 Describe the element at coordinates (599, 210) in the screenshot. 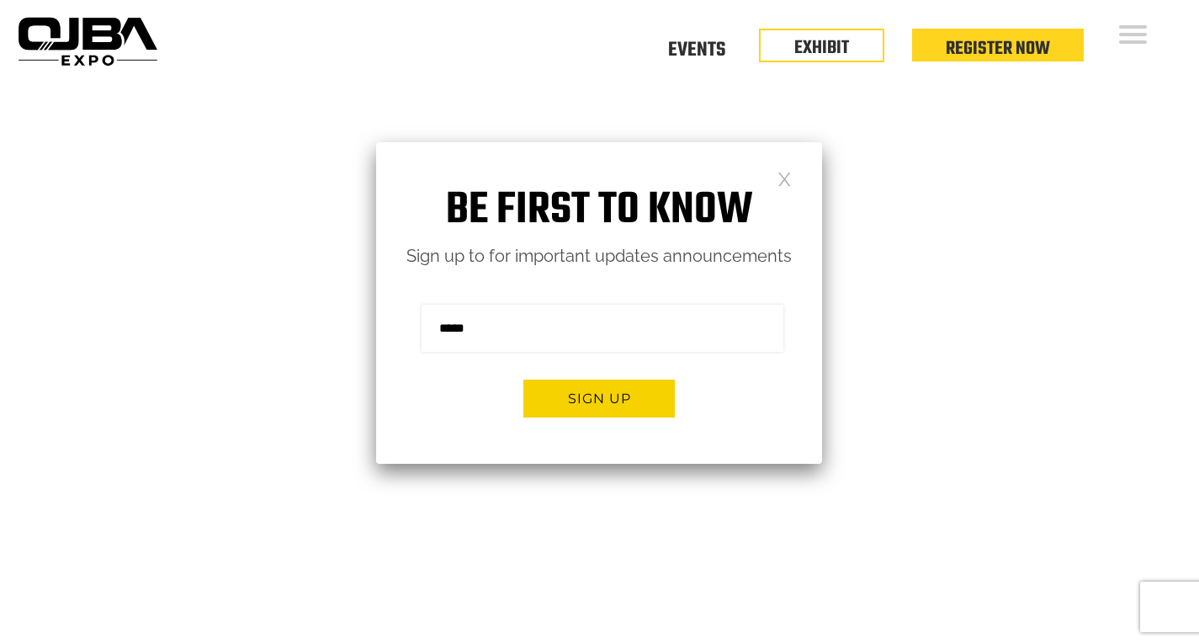

I see `h1: Be first to know` at that location.